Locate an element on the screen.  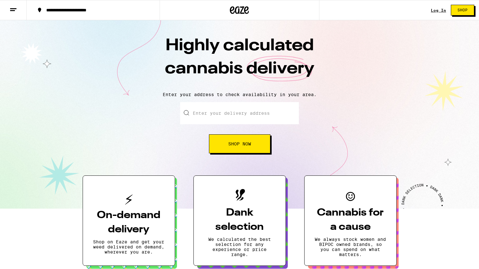
h3: Dank selection is located at coordinates (239, 220).